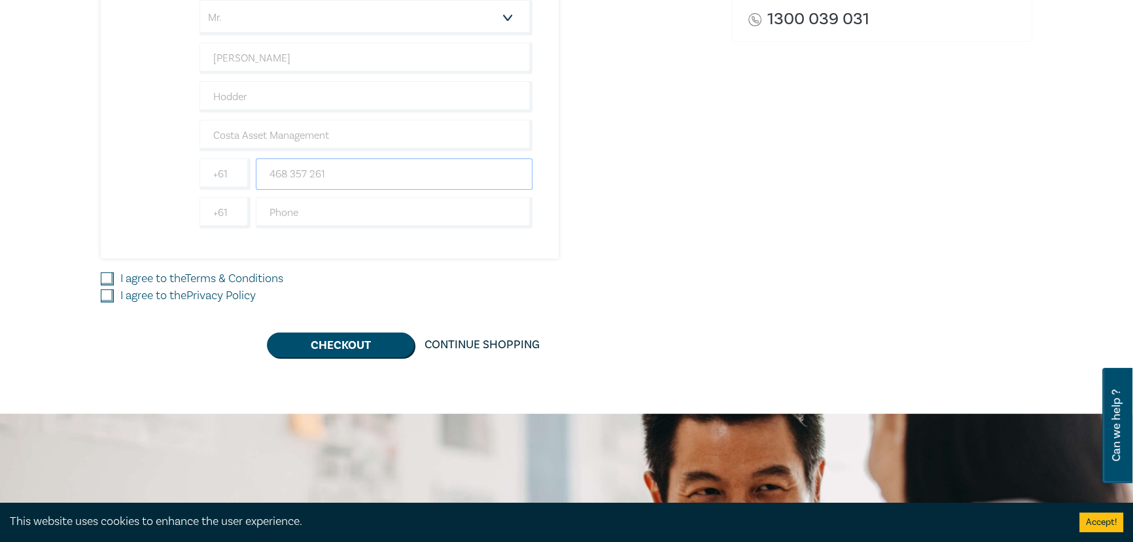 This screenshot has height=542, width=1133. Describe the element at coordinates (366, 58) in the screenshot. I see `input: First Name*` at that location.